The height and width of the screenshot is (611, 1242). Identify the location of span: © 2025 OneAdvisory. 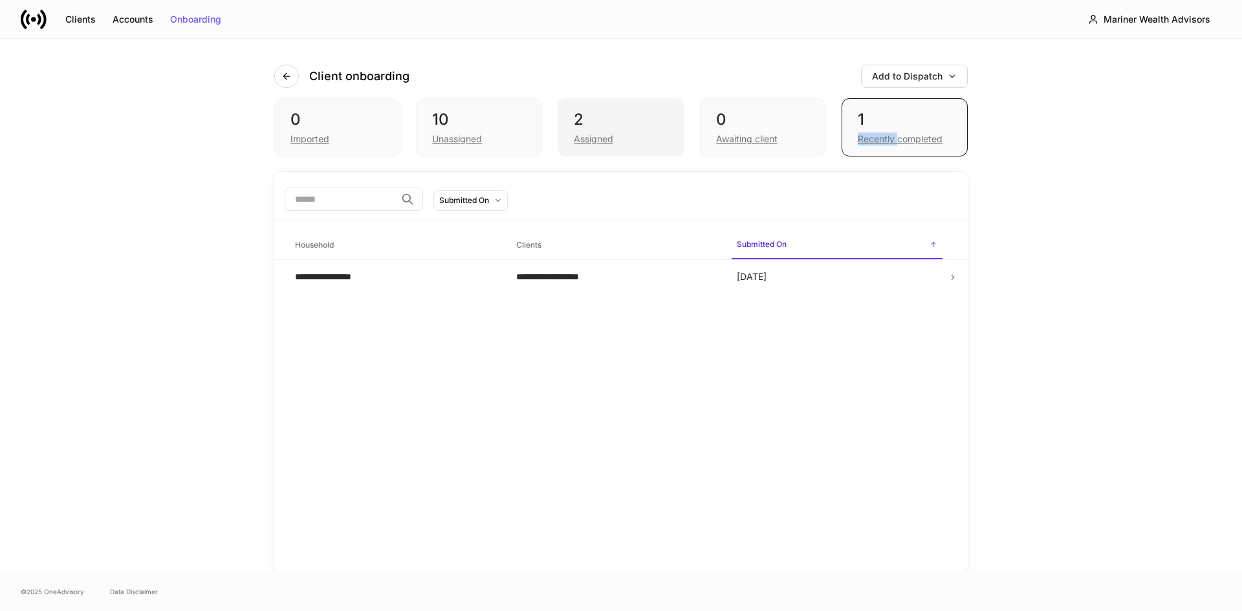
(52, 592).